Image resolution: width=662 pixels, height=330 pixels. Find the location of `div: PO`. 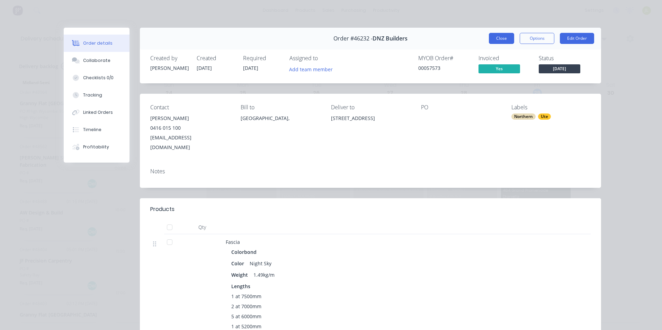

div: PO is located at coordinates (461, 107).